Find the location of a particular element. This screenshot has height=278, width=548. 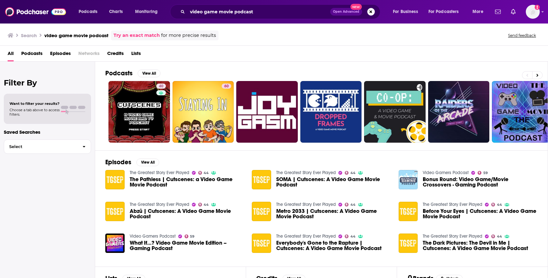

span: Logged in as Pickaxe is located at coordinates (533, 12).